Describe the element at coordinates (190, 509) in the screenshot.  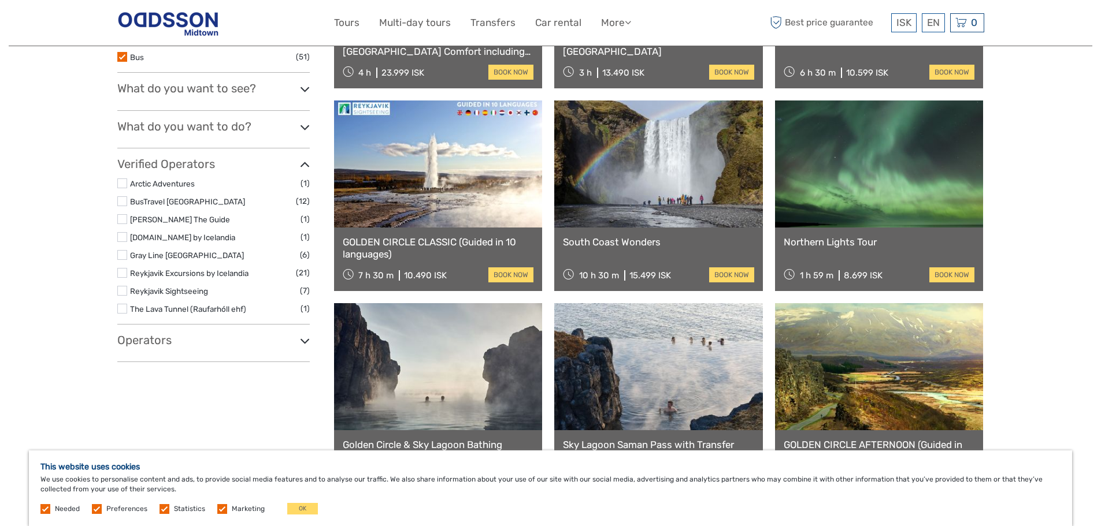
I see `label: Statistics` at that location.